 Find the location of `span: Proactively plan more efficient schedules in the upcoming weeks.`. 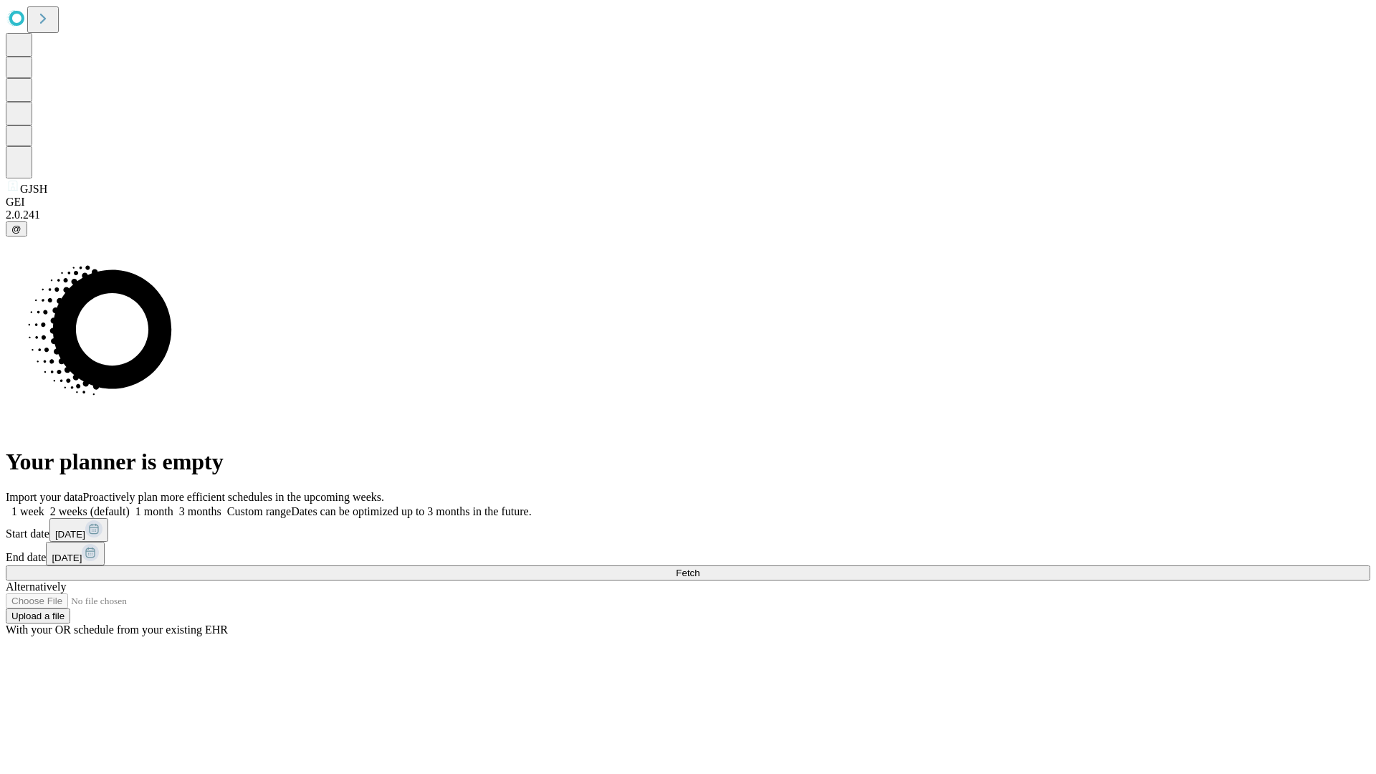

span: Proactively plan more efficient schedules in the upcoming weeks. is located at coordinates (234, 496).